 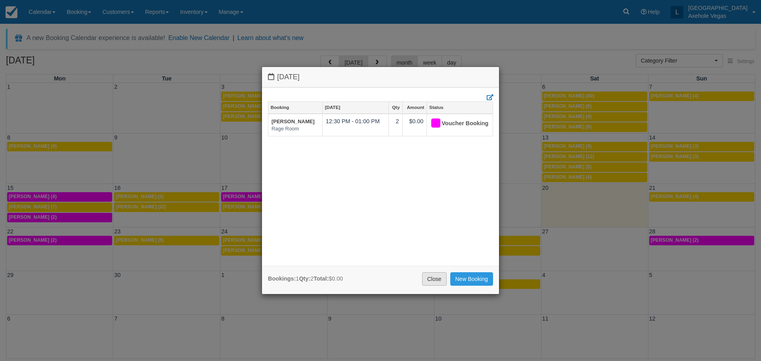 I want to click on a: Close, so click(x=434, y=279).